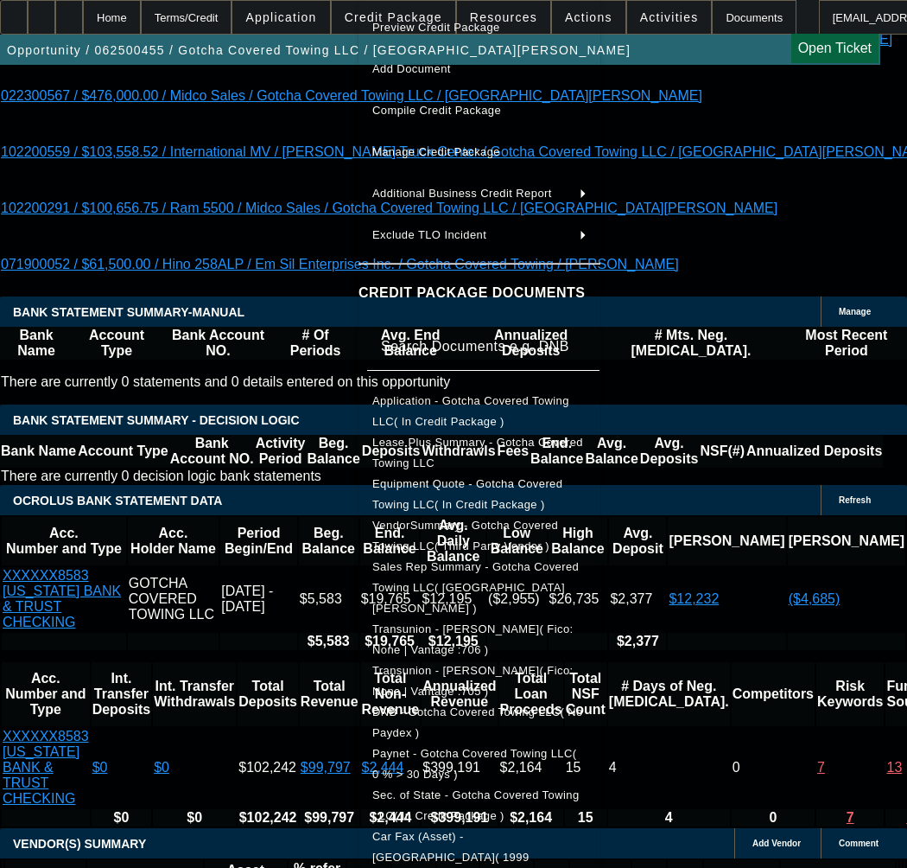 The height and width of the screenshot is (868, 907). I want to click on button: Transunion - Zamora, John( Fico: None | Vantage :706 ), so click(480, 639).